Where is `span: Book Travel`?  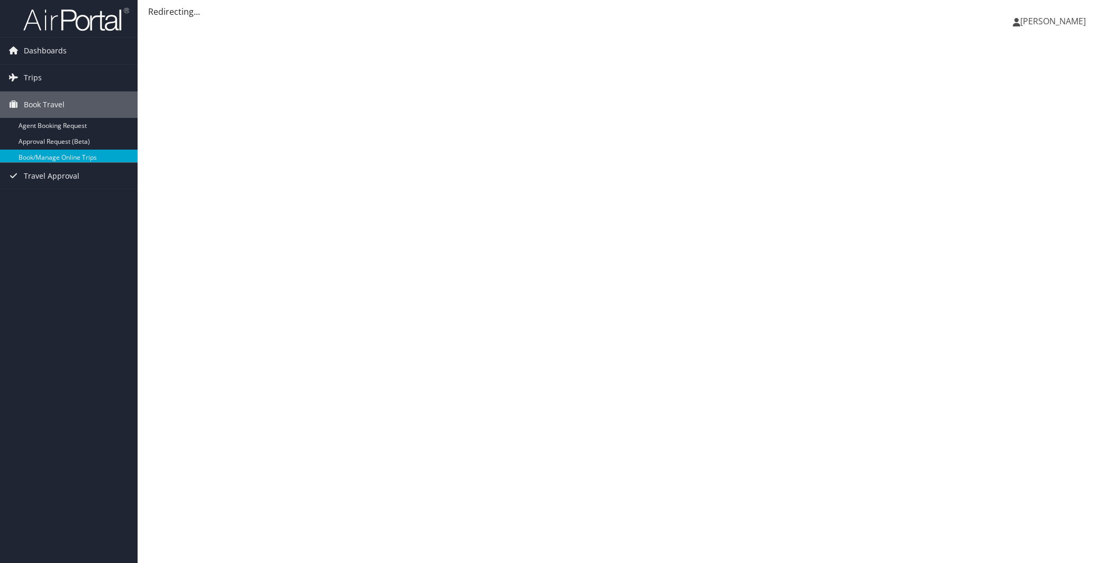 span: Book Travel is located at coordinates (44, 105).